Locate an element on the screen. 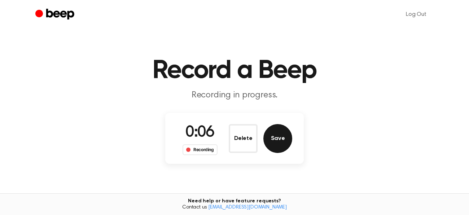 Image resolution: width=469 pixels, height=215 pixels. div: Recording is located at coordinates (200, 150).